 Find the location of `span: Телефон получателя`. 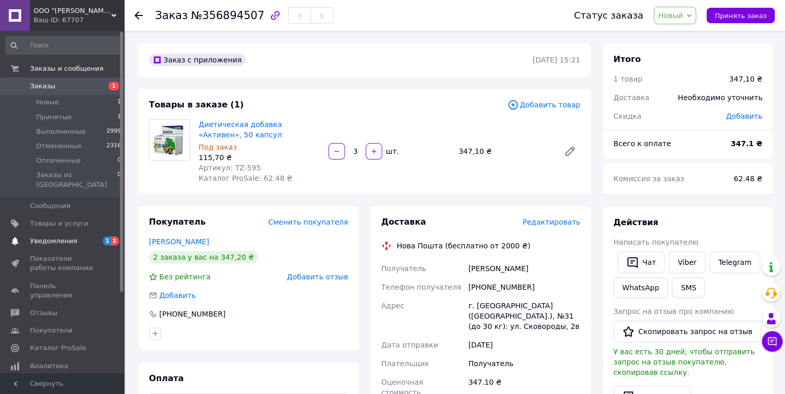

span: Телефон получателя is located at coordinates (421, 287).